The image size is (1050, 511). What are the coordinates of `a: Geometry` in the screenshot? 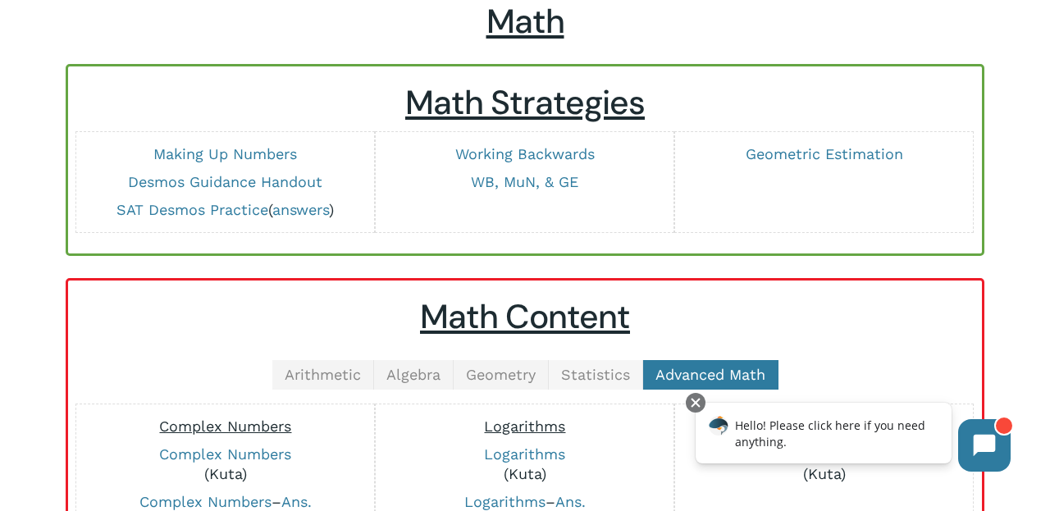 It's located at (501, 375).